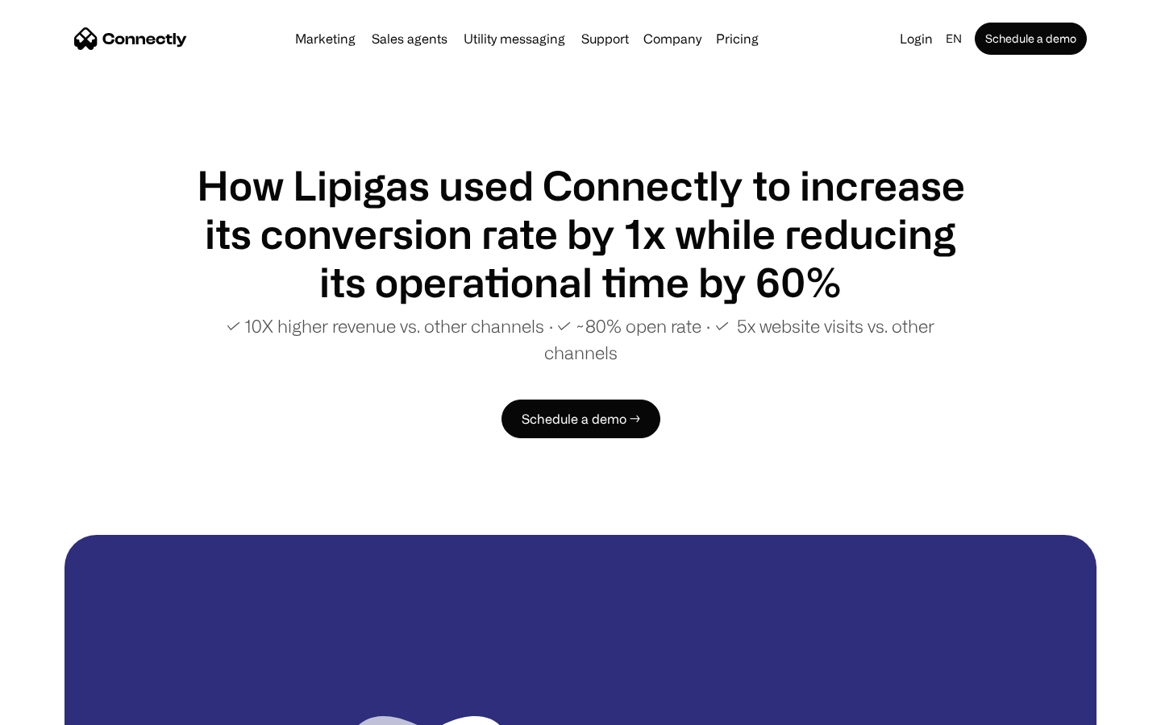 This screenshot has height=725, width=1161. What do you see at coordinates (604, 39) in the screenshot?
I see `a: Support` at bounding box center [604, 39].